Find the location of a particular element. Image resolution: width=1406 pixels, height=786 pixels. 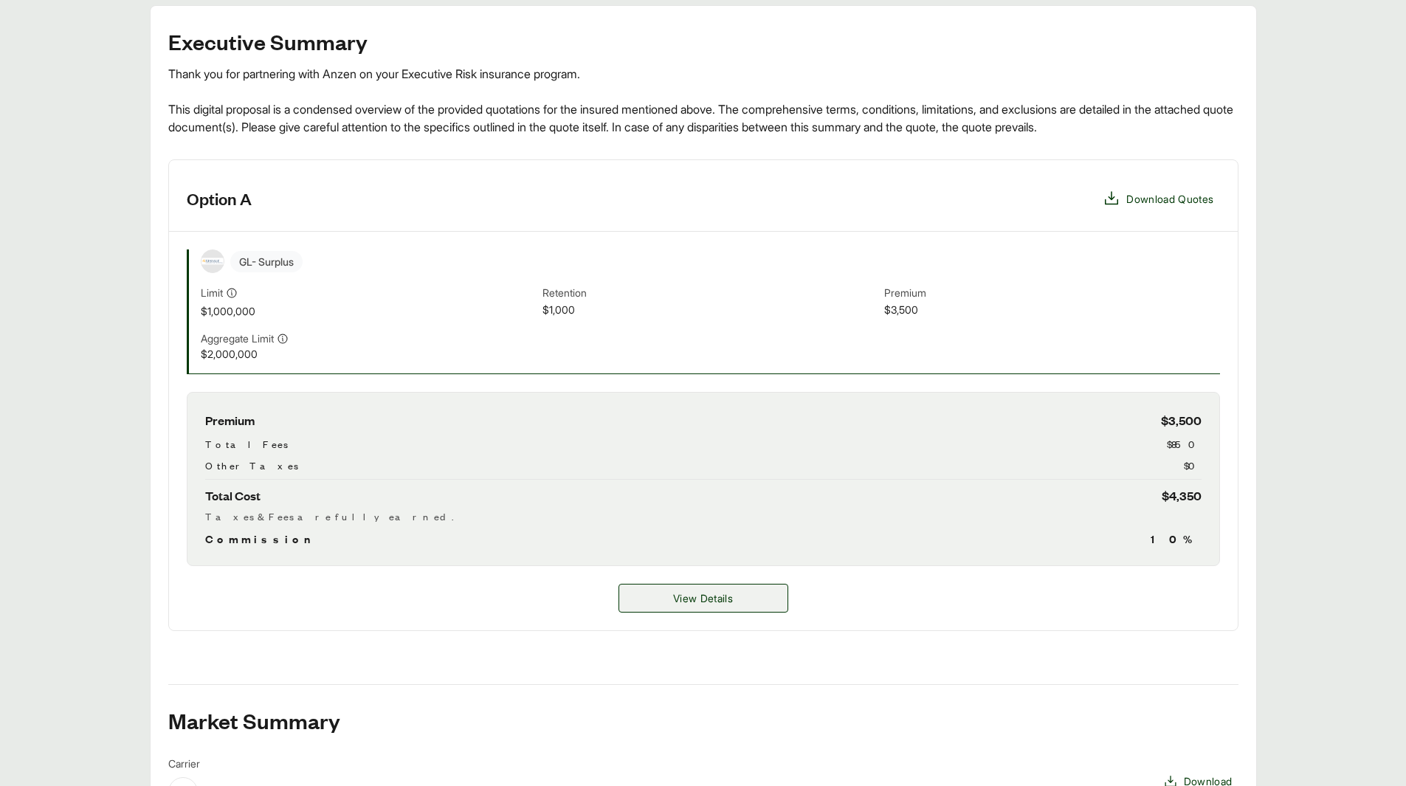

span: Other Taxes is located at coordinates (252, 465).